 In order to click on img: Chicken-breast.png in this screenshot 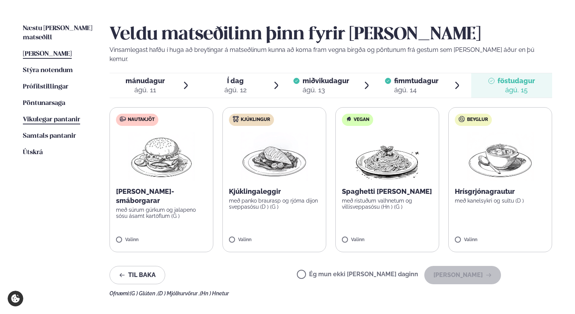, I will do `click(274, 156)`.